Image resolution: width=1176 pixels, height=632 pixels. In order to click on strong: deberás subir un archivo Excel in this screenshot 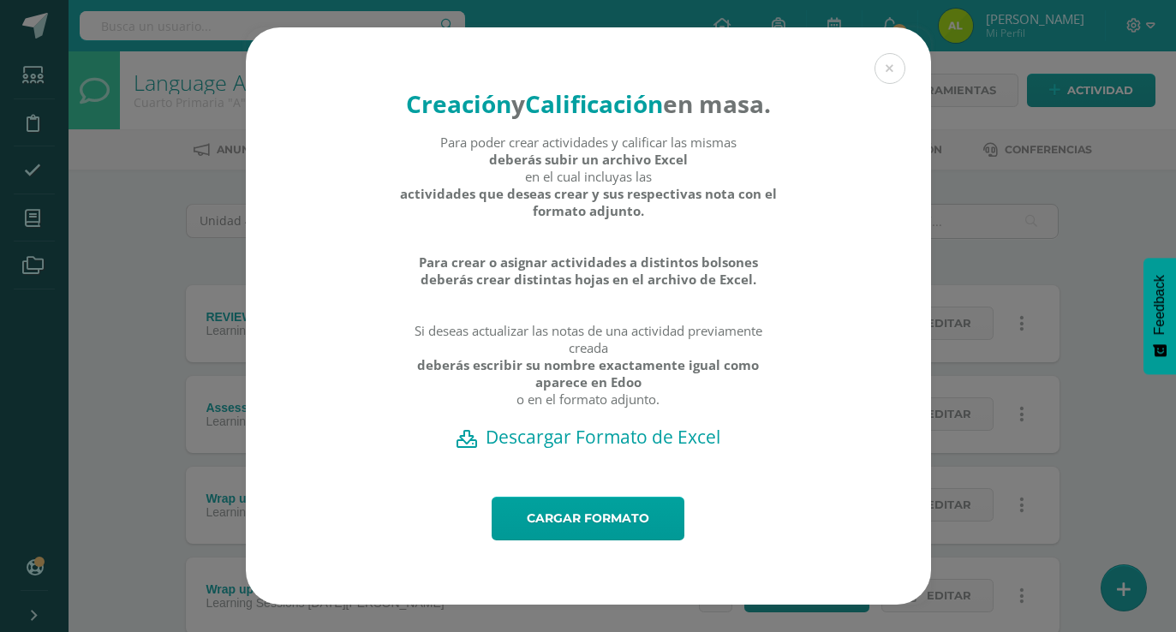, I will do `click(589, 159)`.